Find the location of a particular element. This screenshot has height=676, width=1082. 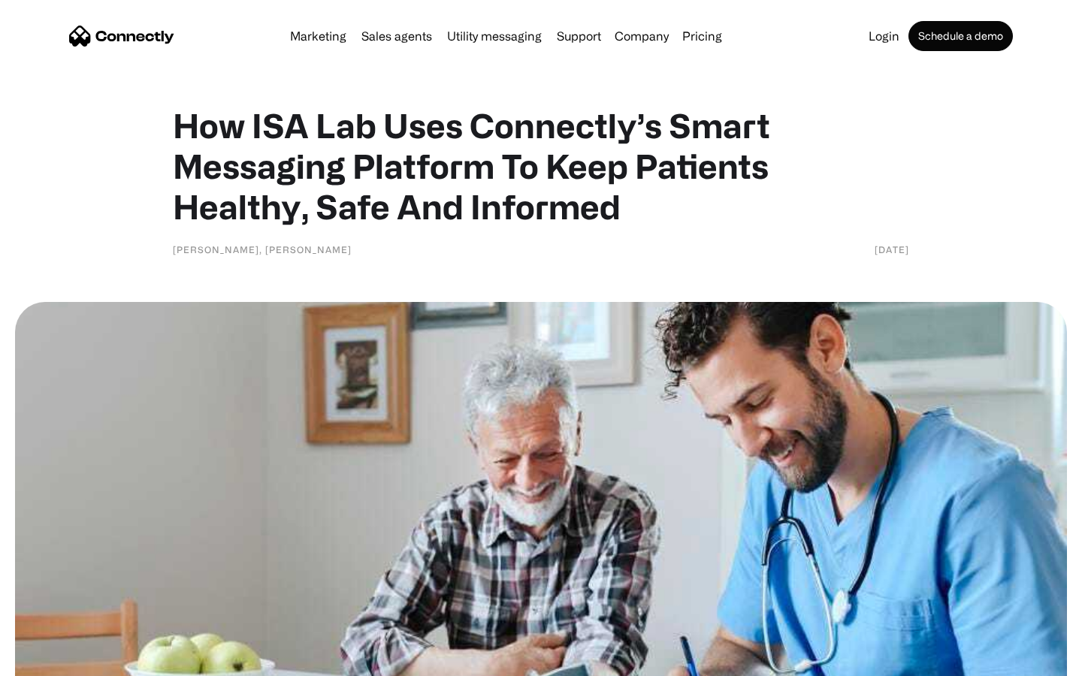

a: Support is located at coordinates (579, 36).